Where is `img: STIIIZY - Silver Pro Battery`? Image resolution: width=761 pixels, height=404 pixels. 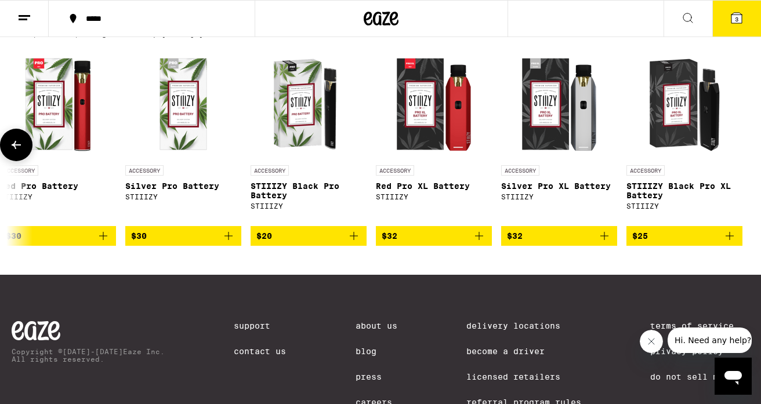 img: STIIIZY - Silver Pro Battery is located at coordinates (183, 102).